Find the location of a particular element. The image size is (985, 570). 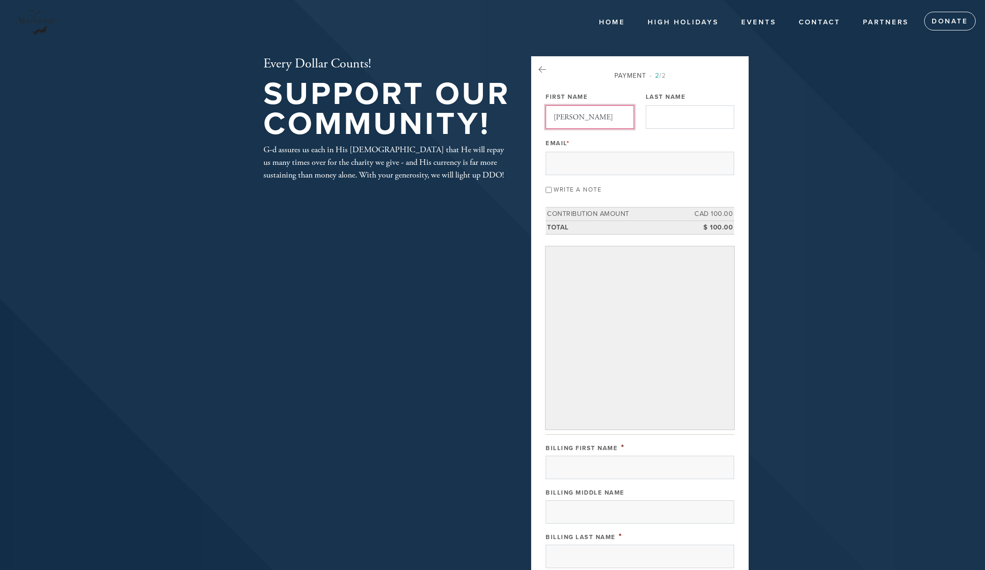

label: Write a note is located at coordinates (578, 190).